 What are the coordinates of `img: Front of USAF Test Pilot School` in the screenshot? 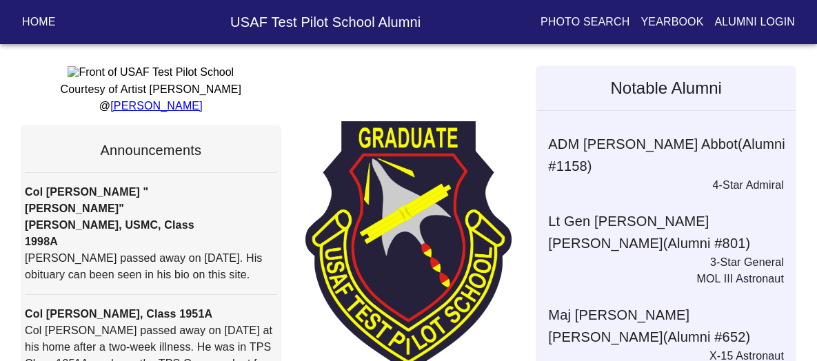 It's located at (150, 72).